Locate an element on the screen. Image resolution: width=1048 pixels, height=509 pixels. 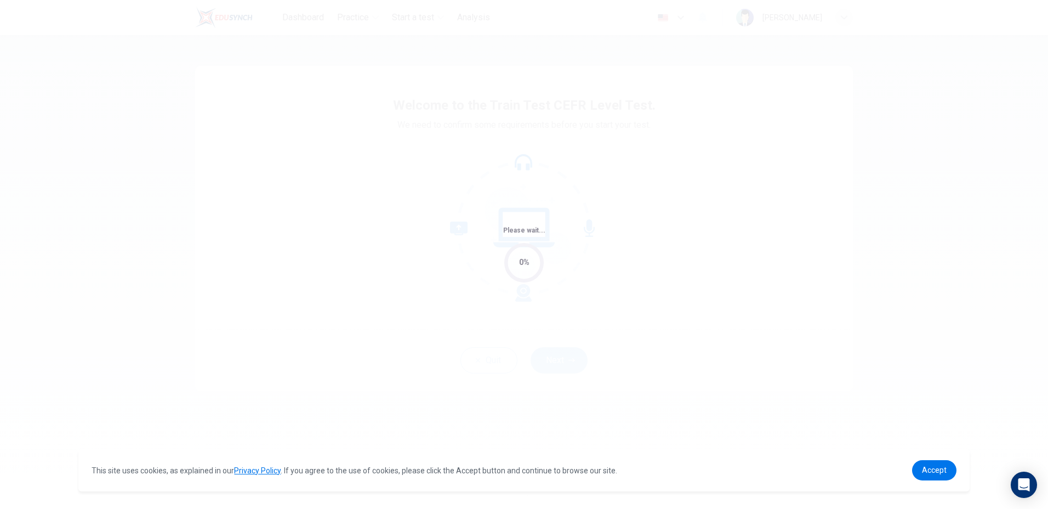
a: Privacy Policy is located at coordinates (257, 470).